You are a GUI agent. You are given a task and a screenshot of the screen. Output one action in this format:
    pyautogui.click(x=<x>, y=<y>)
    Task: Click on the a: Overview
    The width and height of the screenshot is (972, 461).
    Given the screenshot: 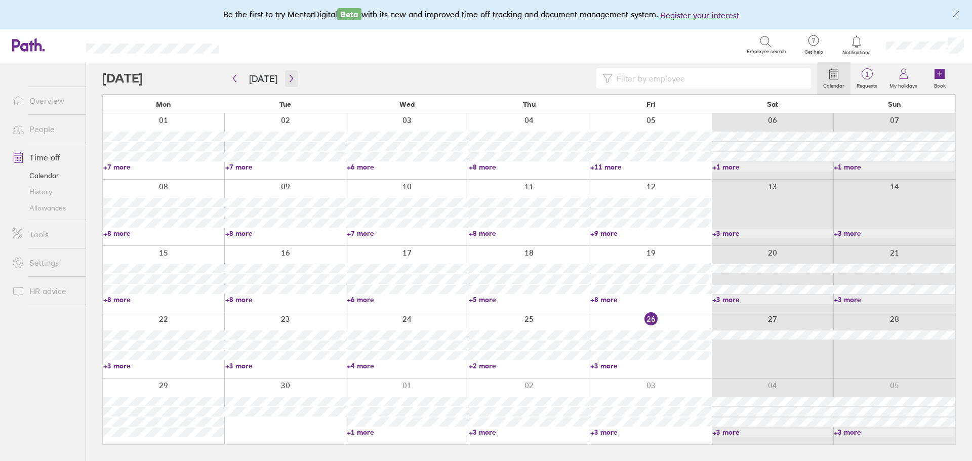 What is the action you would take?
    pyautogui.click(x=45, y=101)
    